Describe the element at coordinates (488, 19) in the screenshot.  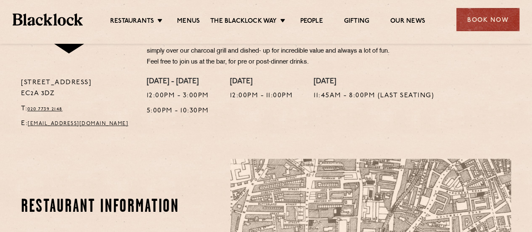
I see `div: Book Now` at that location.